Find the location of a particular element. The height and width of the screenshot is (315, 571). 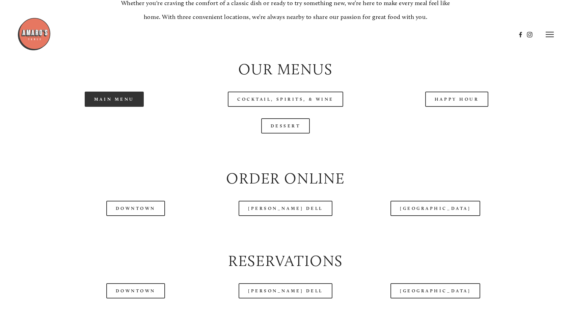

h2: Order Online is located at coordinates (286, 178).